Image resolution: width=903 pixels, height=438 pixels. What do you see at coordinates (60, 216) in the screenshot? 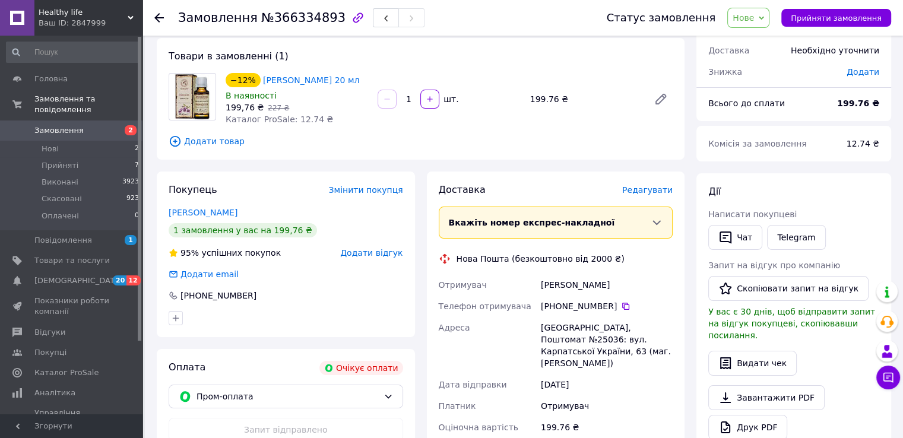
I see `span: Оплачені` at bounding box center [60, 216].